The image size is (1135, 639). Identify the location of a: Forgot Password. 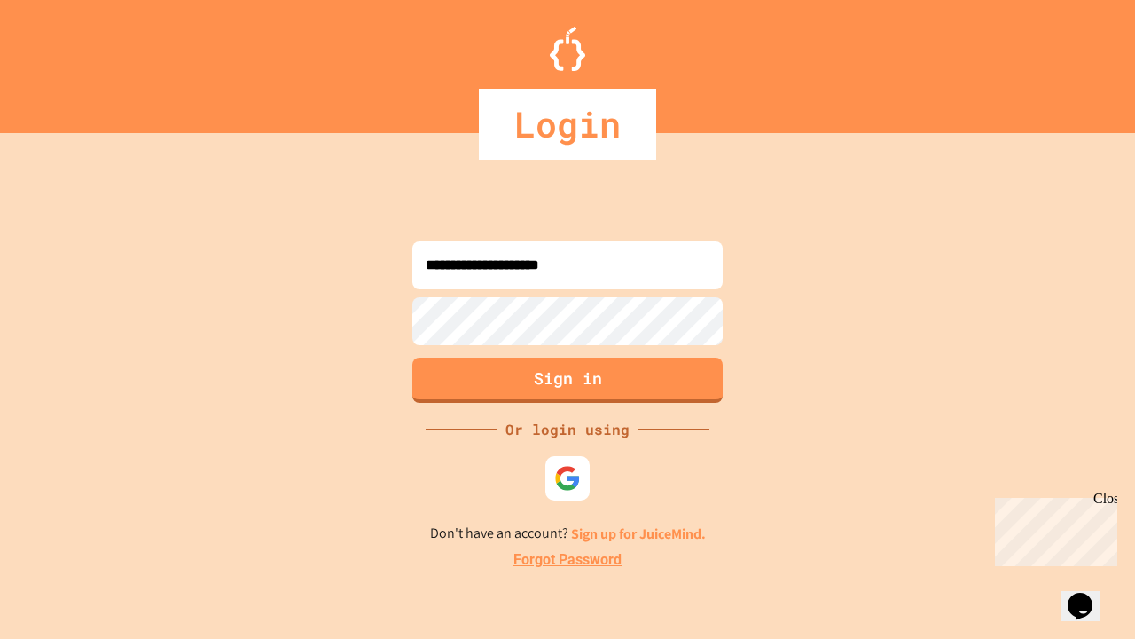
(568, 560).